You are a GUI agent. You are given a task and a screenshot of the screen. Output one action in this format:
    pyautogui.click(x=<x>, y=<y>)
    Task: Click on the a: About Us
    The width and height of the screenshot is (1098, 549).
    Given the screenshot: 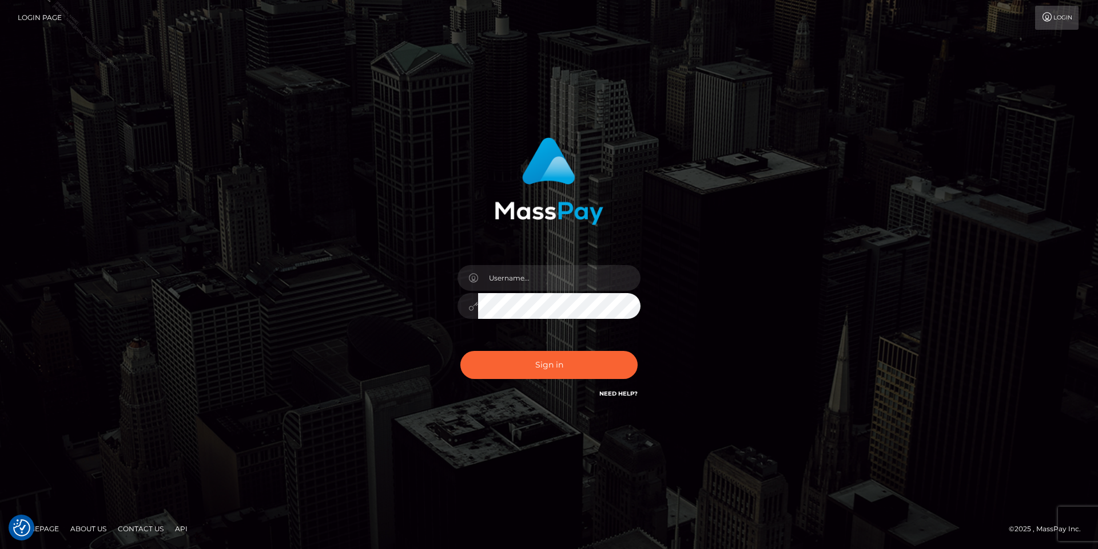 What is the action you would take?
    pyautogui.click(x=88, y=528)
    